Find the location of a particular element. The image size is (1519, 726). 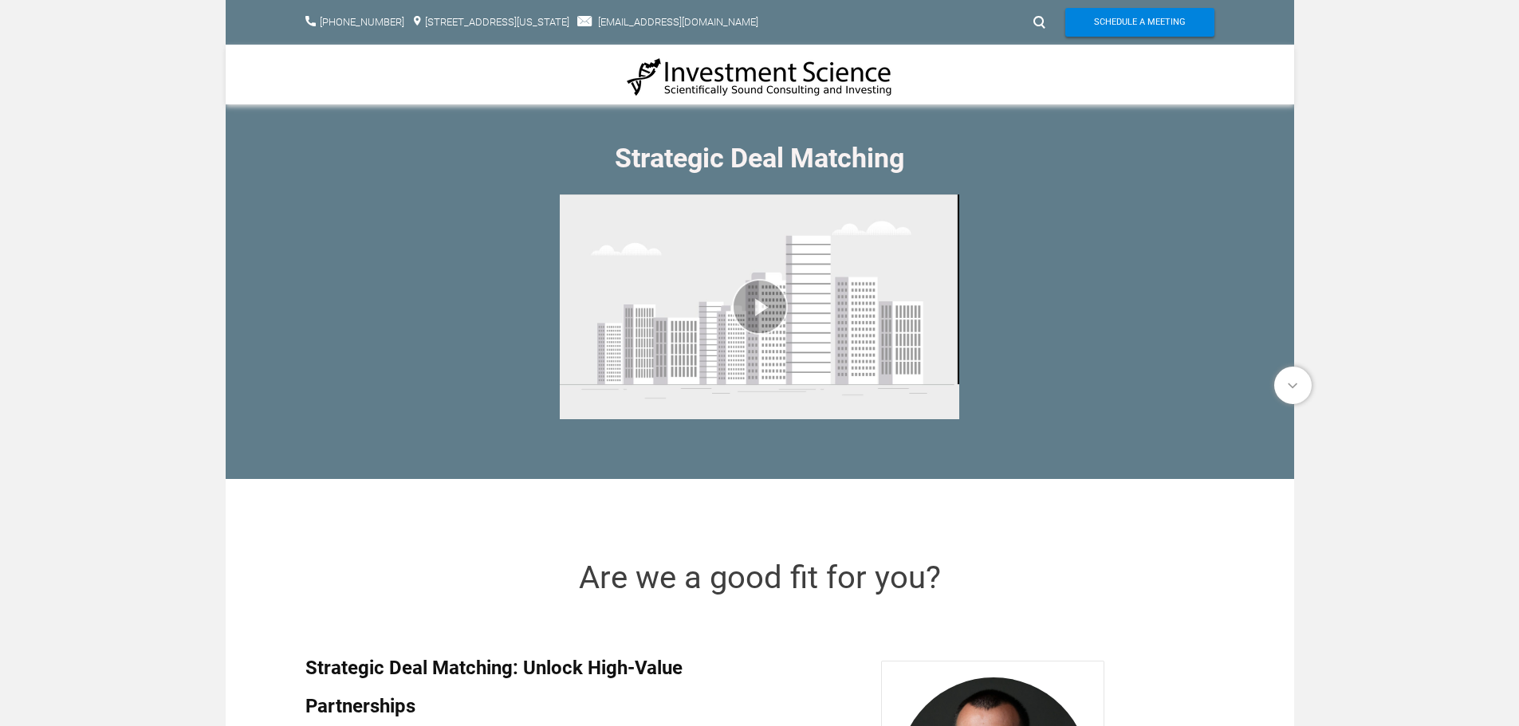

span: Schedule A Meeting is located at coordinates (1139, 22).